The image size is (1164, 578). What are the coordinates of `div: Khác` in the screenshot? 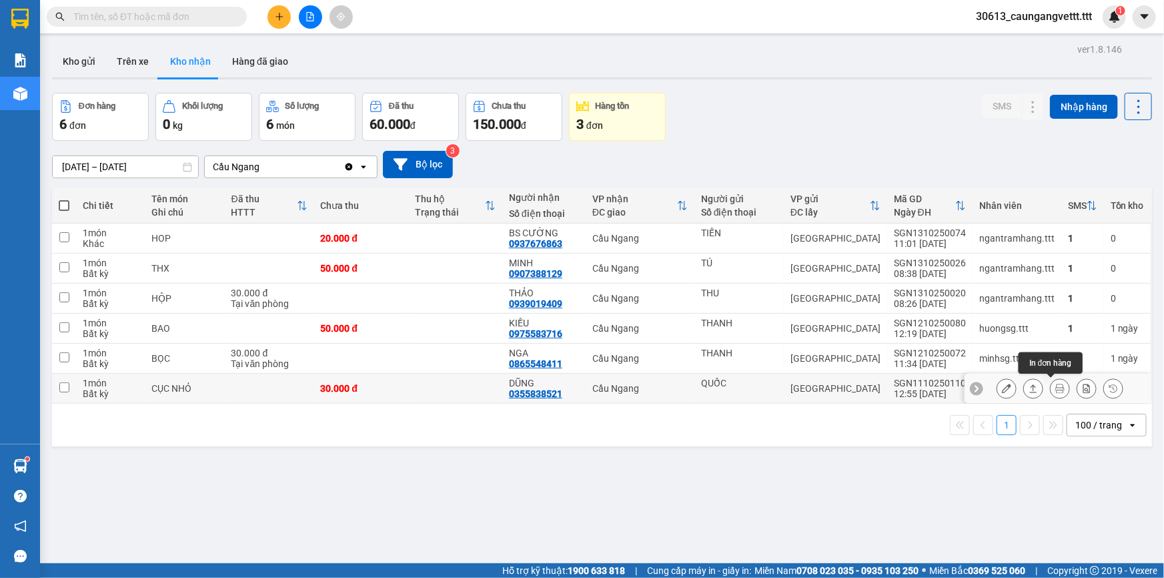 It's located at (110, 243).